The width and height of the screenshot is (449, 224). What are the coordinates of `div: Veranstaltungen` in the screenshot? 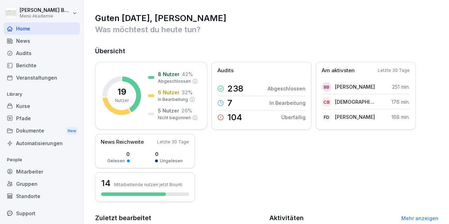 It's located at (42, 78).